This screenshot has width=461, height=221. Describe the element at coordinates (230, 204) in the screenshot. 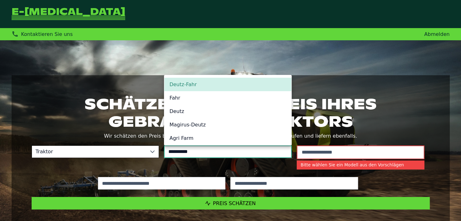

I see `button: Preis schätzen` at that location.